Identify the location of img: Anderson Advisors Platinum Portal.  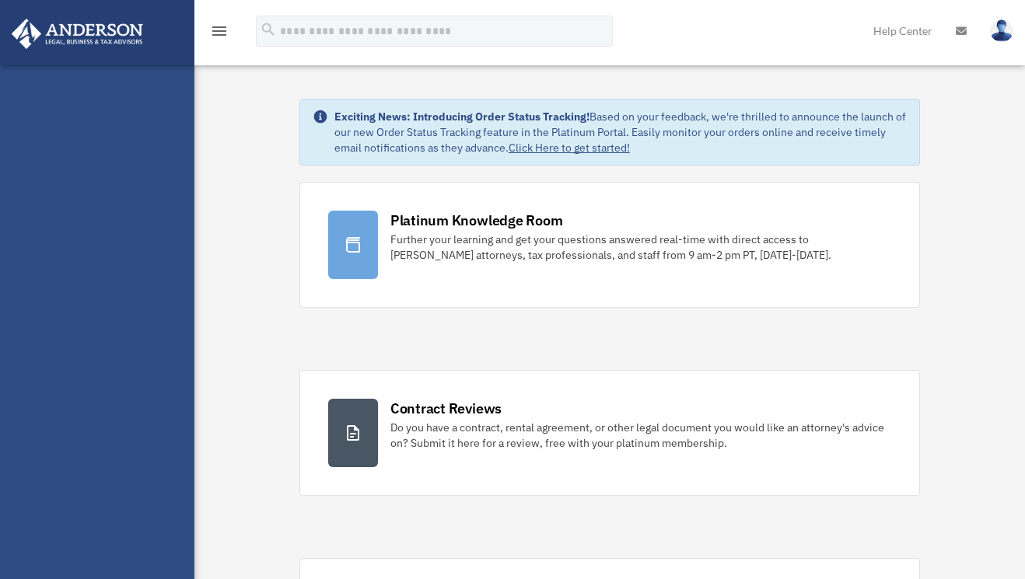
(77, 33).